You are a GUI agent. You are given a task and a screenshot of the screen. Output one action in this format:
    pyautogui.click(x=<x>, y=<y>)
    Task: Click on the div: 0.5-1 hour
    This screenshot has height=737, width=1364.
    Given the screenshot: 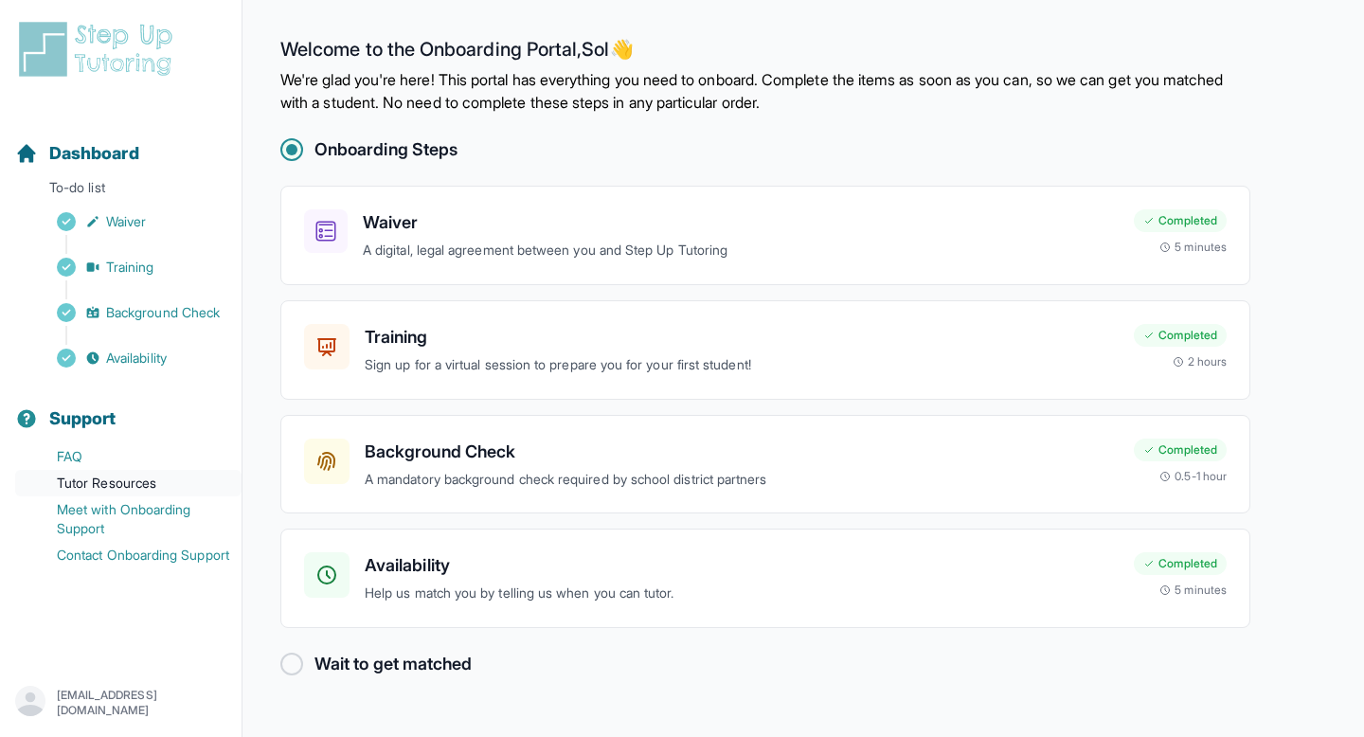 What is the action you would take?
    pyautogui.click(x=1193, y=476)
    